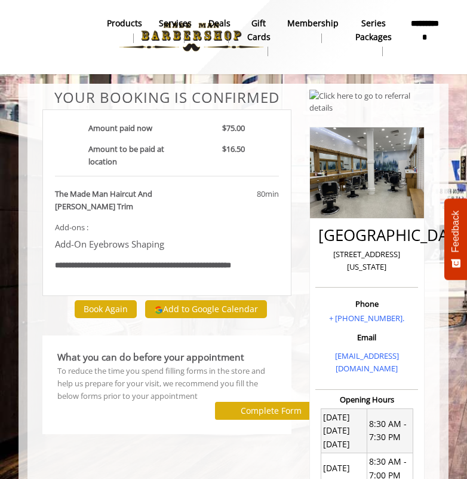 This screenshot has width=467, height=479. What do you see at coordinates (124, 30) in the screenshot?
I see `a: Productsproducts` at bounding box center [124, 30].